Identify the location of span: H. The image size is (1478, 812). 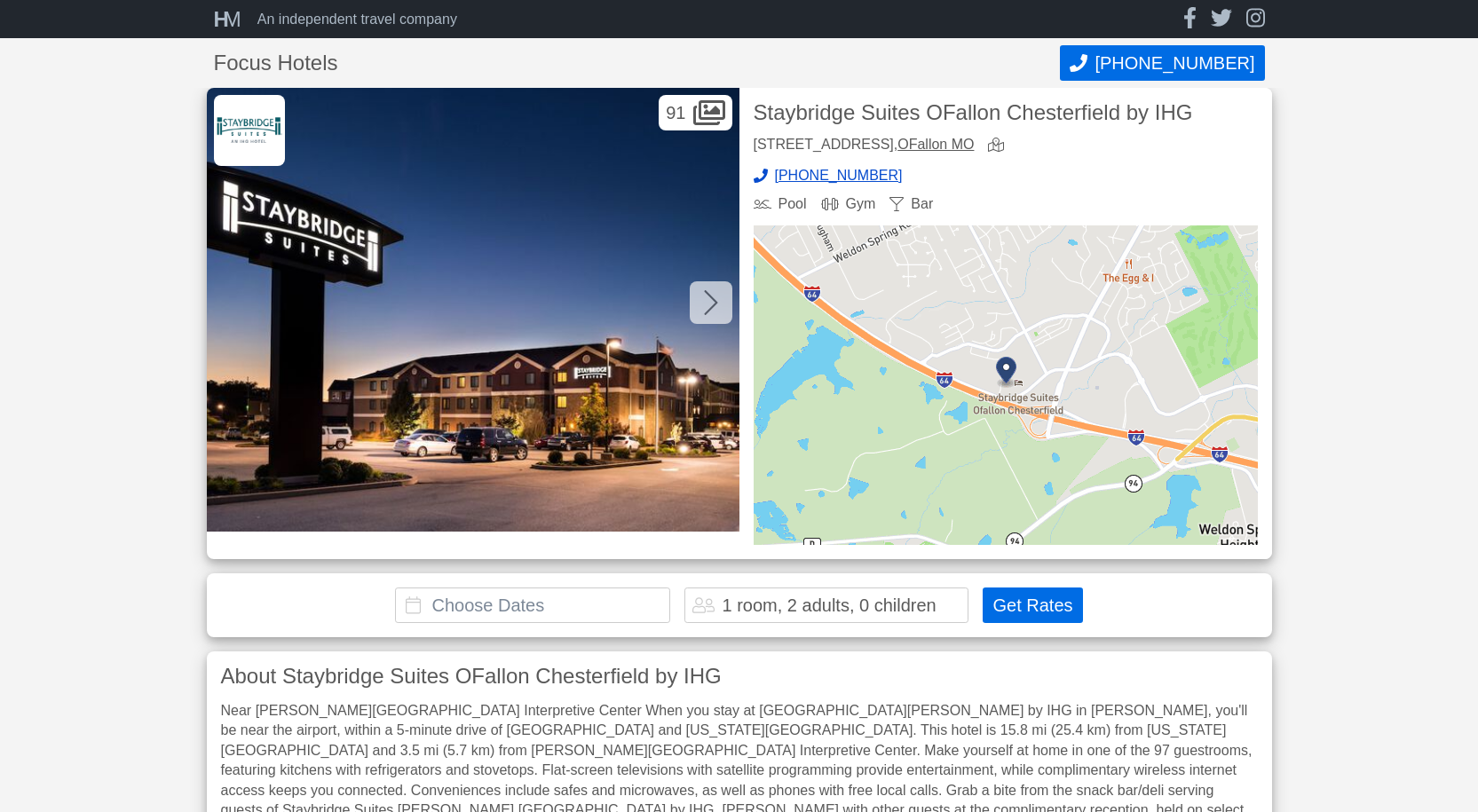
(218, 18).